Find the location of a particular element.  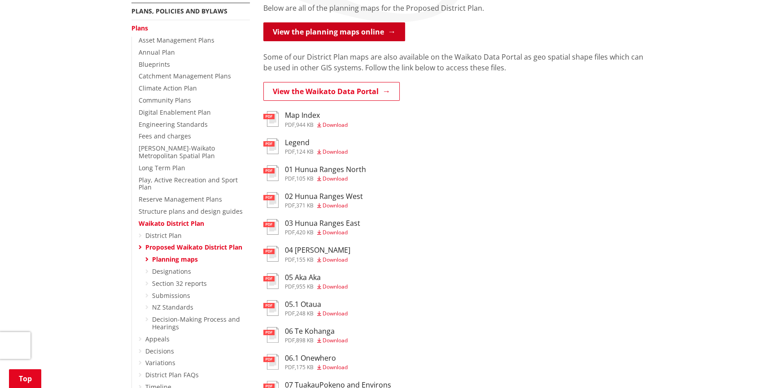

a: Planning maps is located at coordinates (175, 259).